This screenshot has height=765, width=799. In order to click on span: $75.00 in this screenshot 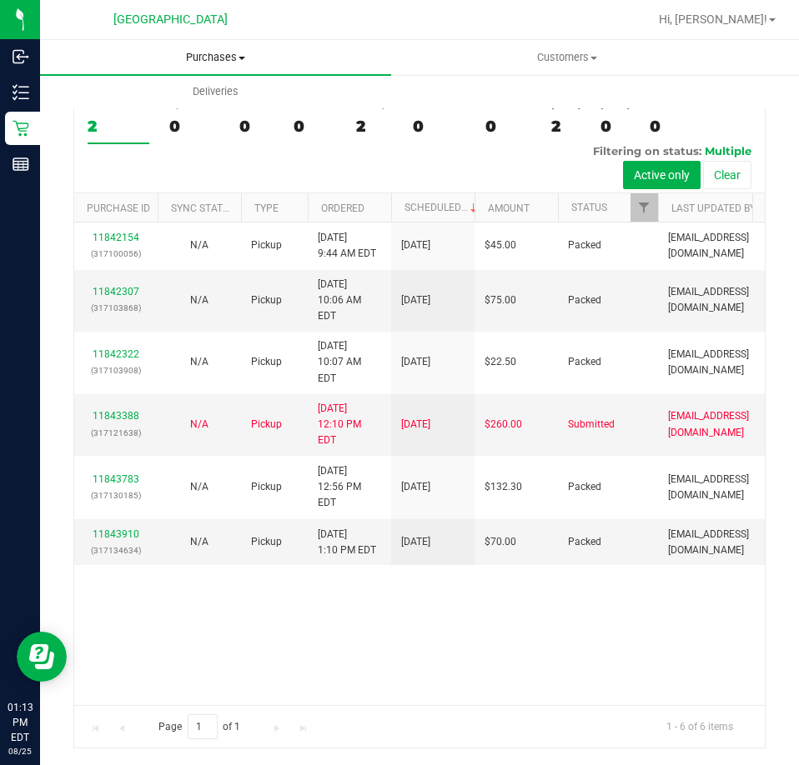, I will do `click(500, 300)`.